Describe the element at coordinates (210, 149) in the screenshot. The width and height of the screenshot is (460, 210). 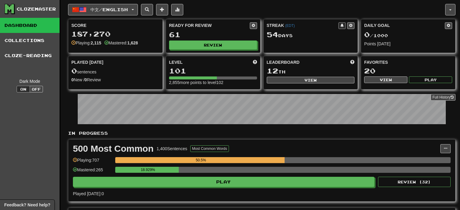
I see `button: Most Common Words` at that location.